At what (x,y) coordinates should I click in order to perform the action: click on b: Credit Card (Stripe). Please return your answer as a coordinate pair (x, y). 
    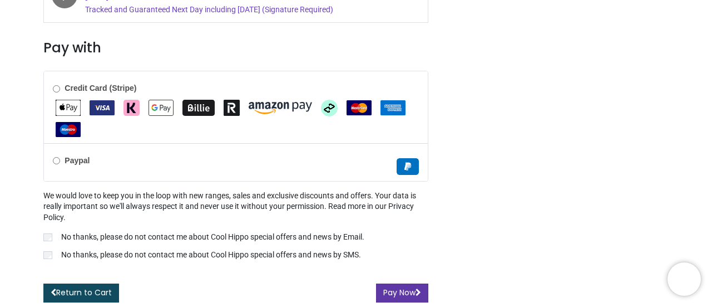
    Looking at the image, I should click on (100, 88).